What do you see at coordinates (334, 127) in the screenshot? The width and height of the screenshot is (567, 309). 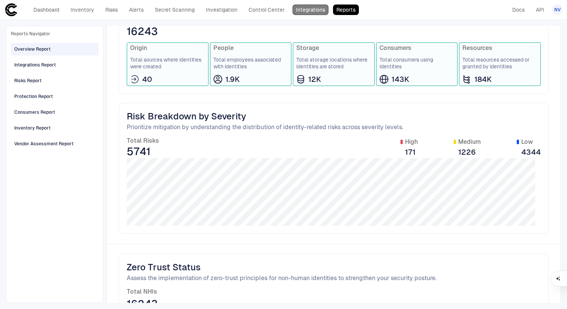 I see `span: Prioritize mitigation by understanding the distribution of identity-related risks across severity...` at bounding box center [334, 127].